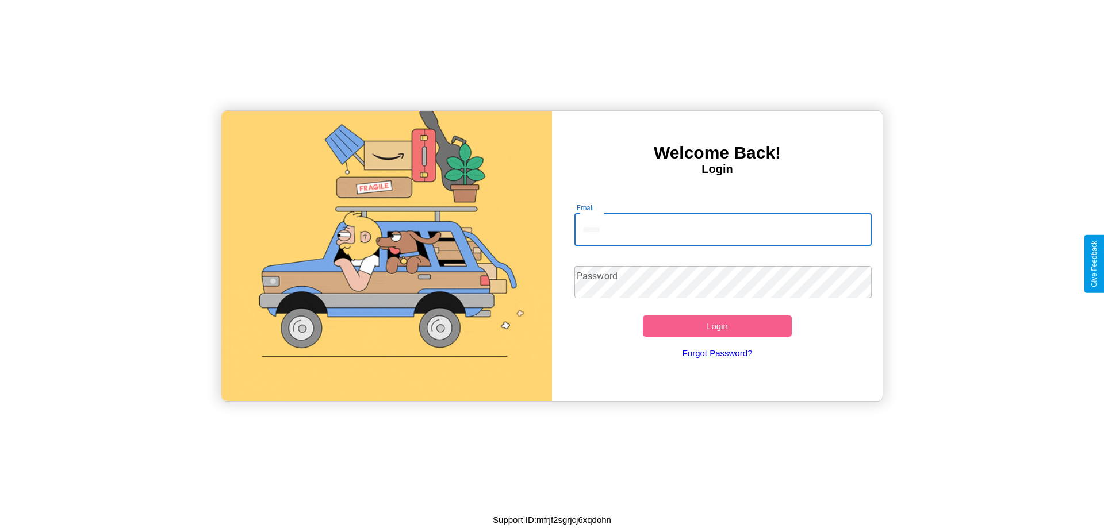  What do you see at coordinates (585, 207) in the screenshot?
I see `label: Email` at bounding box center [585, 207].